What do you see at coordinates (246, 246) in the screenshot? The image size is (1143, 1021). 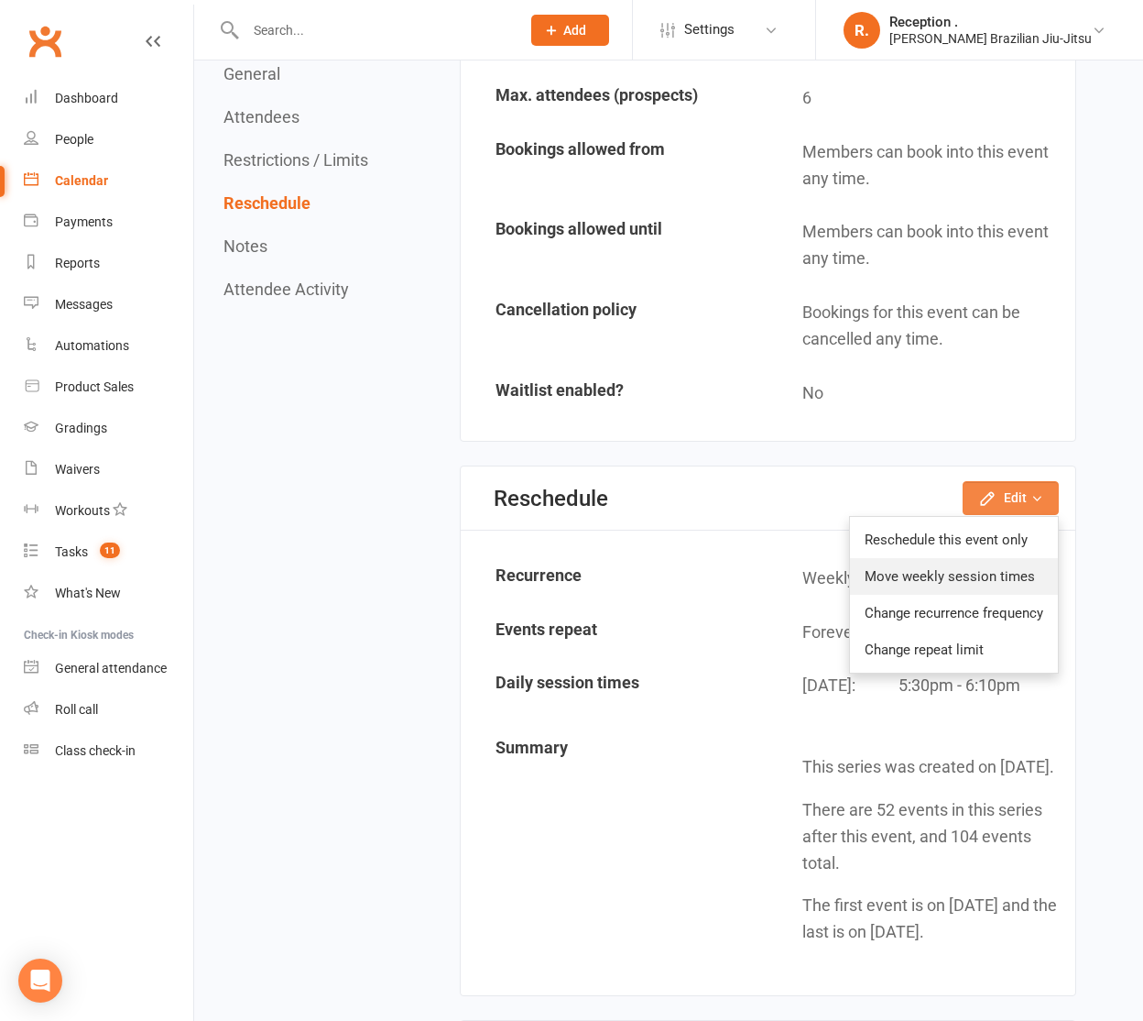 I see `button: Notes` at bounding box center [246, 246].